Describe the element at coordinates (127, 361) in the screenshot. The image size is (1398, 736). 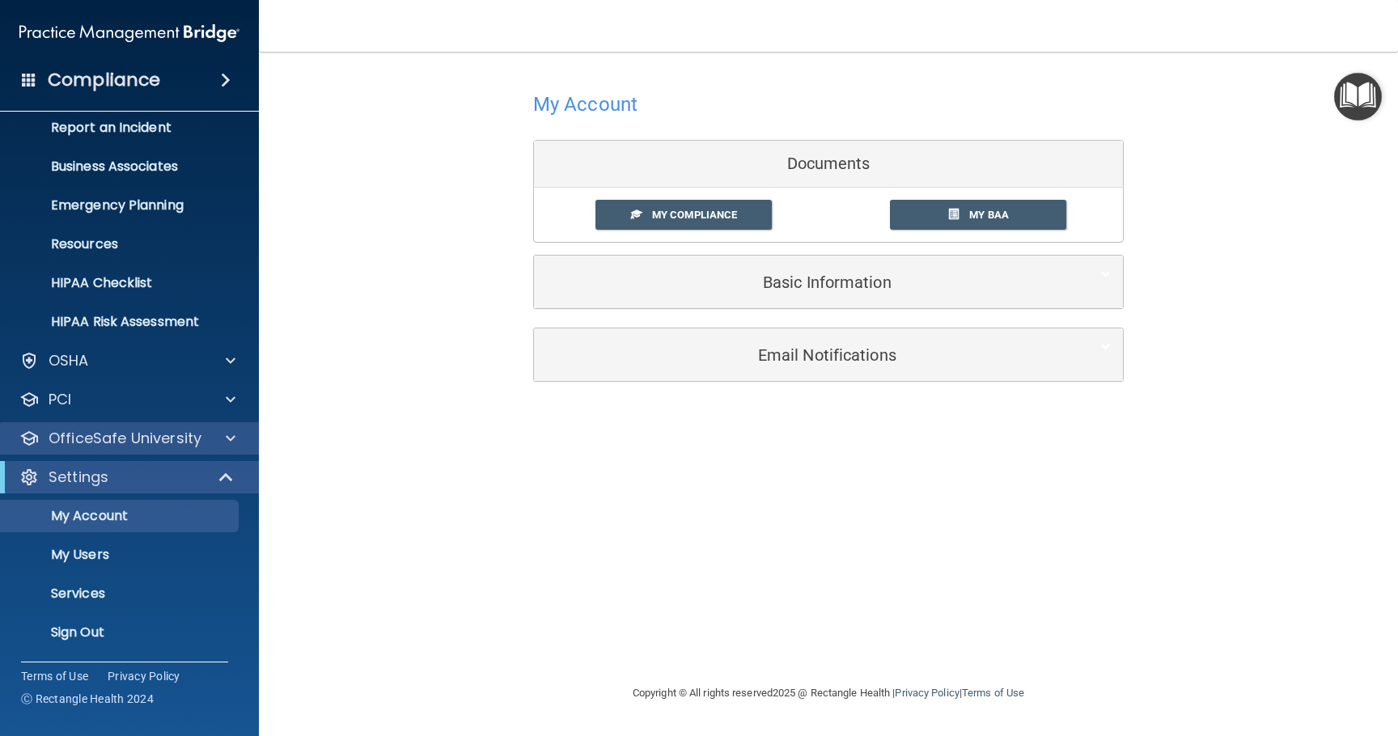
I see `a: OSHA` at that location.